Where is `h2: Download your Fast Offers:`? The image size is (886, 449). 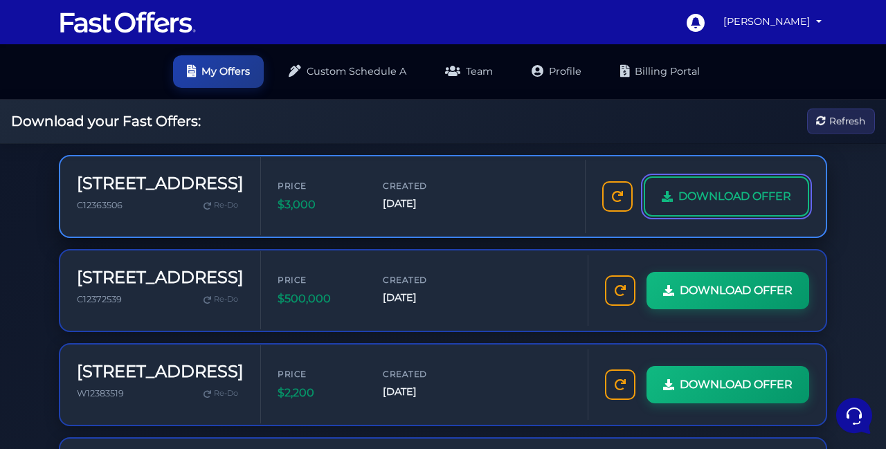 h2: Download your Fast Offers: is located at coordinates (106, 121).